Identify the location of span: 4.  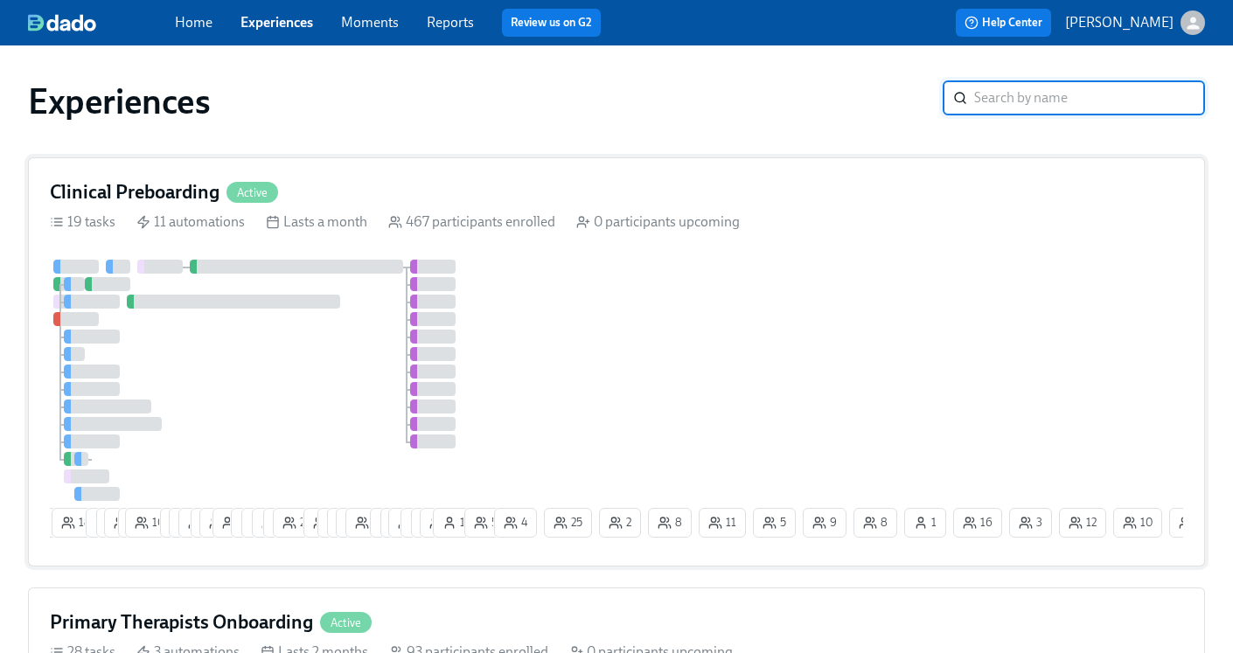
(515, 523).